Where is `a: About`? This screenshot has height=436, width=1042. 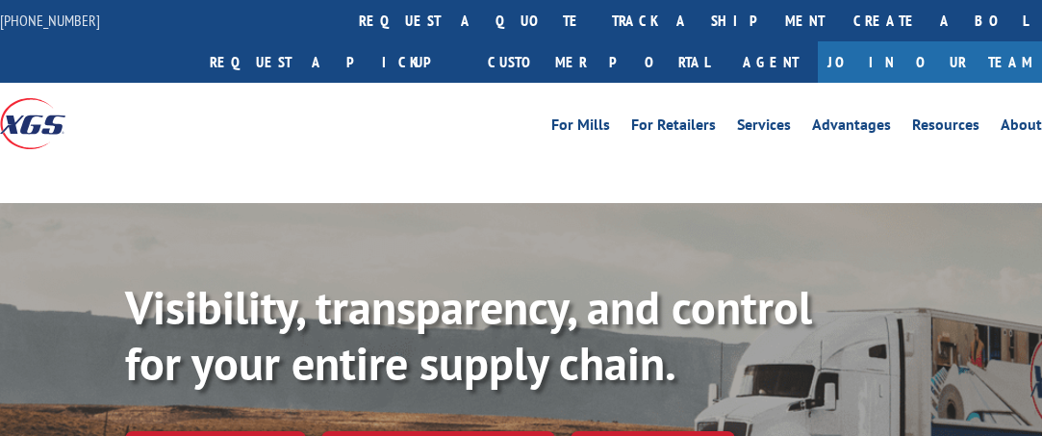 a: About is located at coordinates (1021, 128).